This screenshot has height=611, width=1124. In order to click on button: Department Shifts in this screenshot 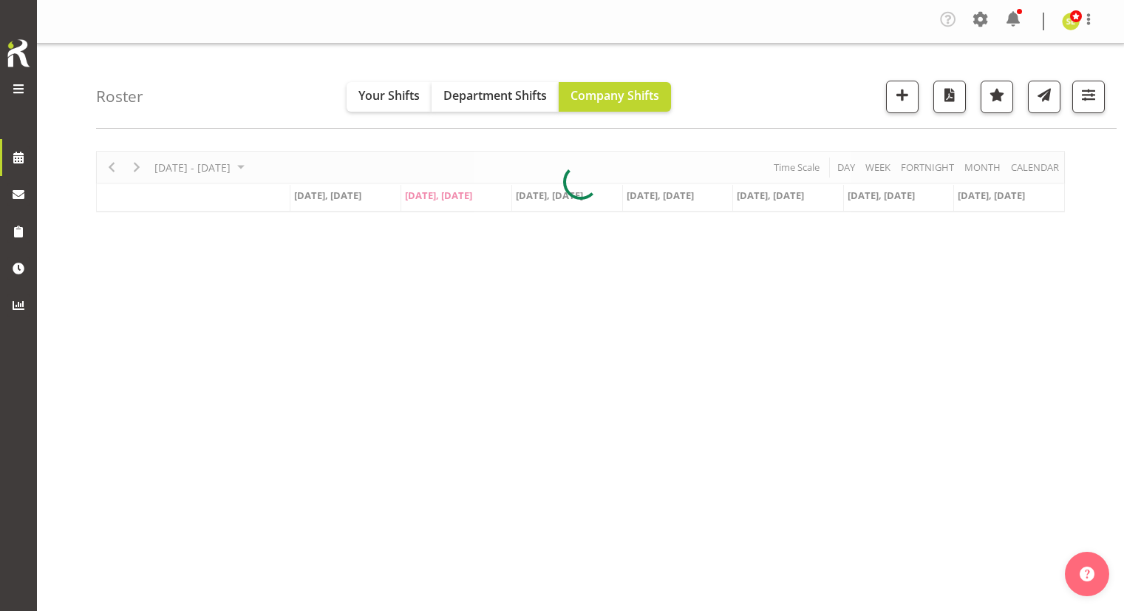, I will do `click(495, 97)`.